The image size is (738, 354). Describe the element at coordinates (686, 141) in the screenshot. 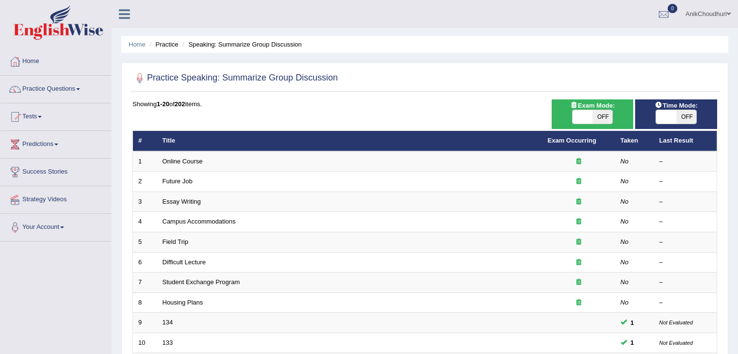

I see `th: Last Result` at that location.